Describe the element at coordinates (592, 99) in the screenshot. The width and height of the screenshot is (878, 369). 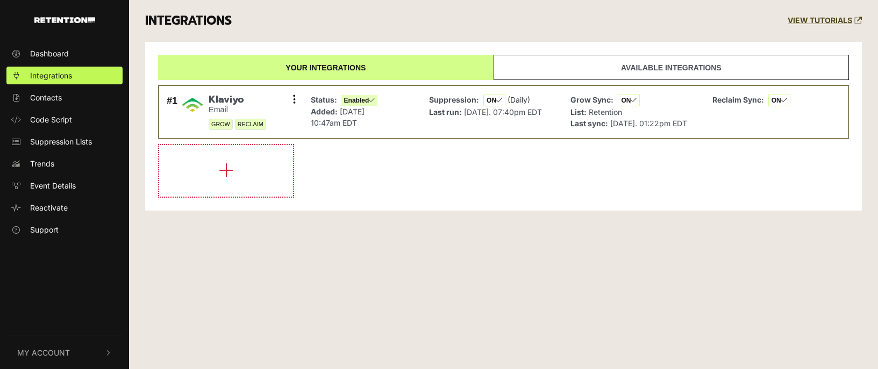
I see `strong: Grow Sync:` at that location.